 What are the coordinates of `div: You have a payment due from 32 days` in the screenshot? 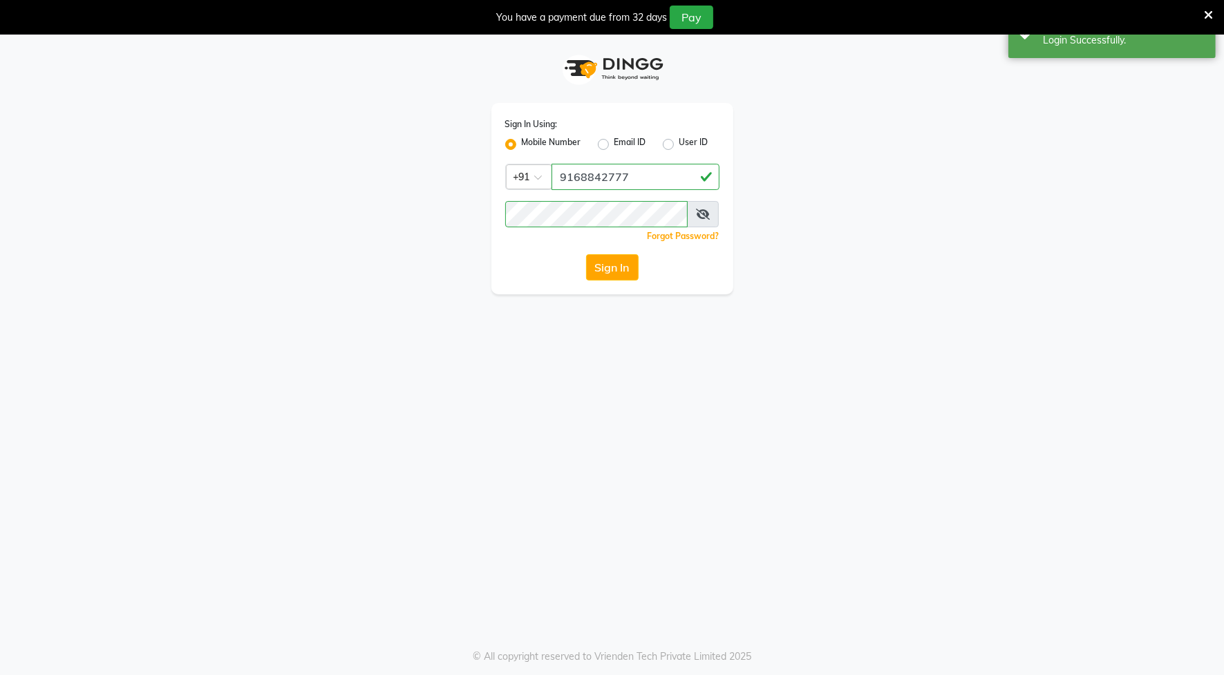 It's located at (581, 17).